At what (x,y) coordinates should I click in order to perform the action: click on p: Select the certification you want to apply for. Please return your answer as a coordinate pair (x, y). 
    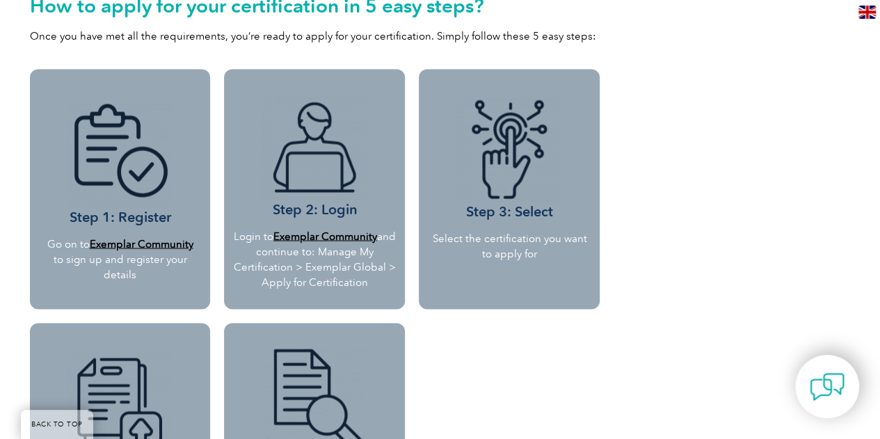
    Looking at the image, I should click on (509, 246).